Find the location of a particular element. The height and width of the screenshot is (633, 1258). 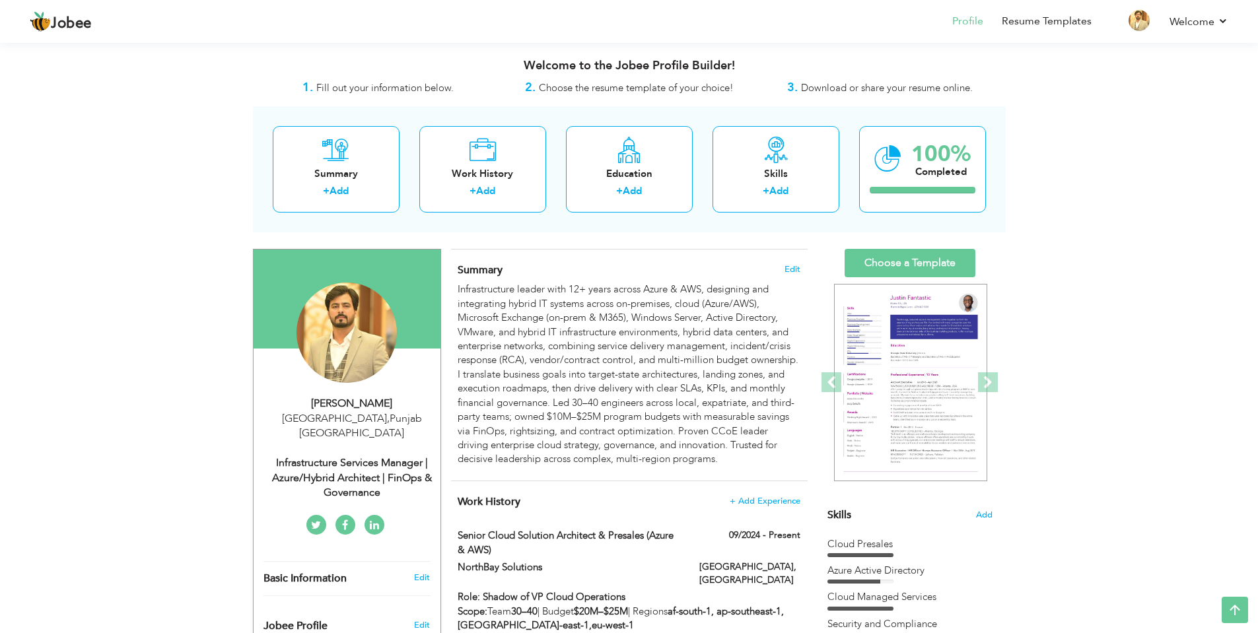

label: NorthBay Solutions is located at coordinates (569, 567).